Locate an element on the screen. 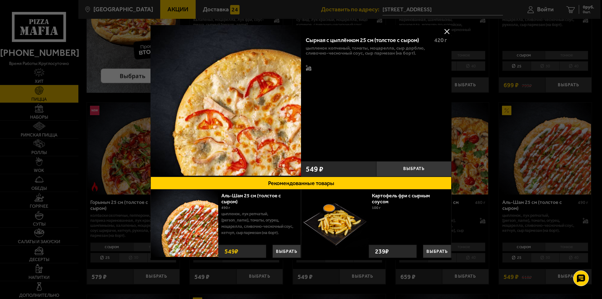 This screenshot has height=299, width=602. strong: 549 ₽ is located at coordinates (231, 251).